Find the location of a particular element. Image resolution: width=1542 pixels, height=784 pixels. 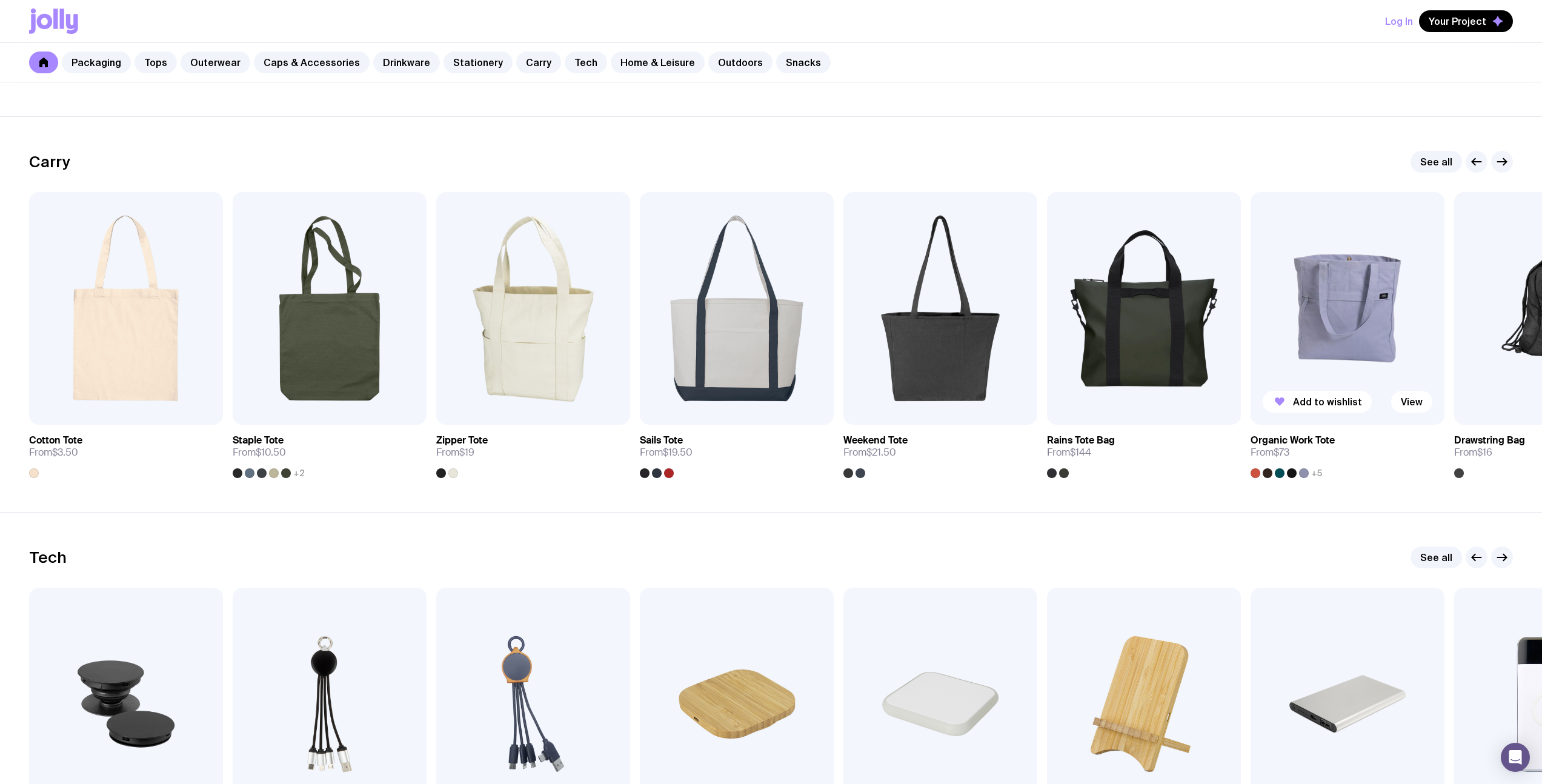

a: Weekend ToteFrom$21.50 is located at coordinates (940, 451).